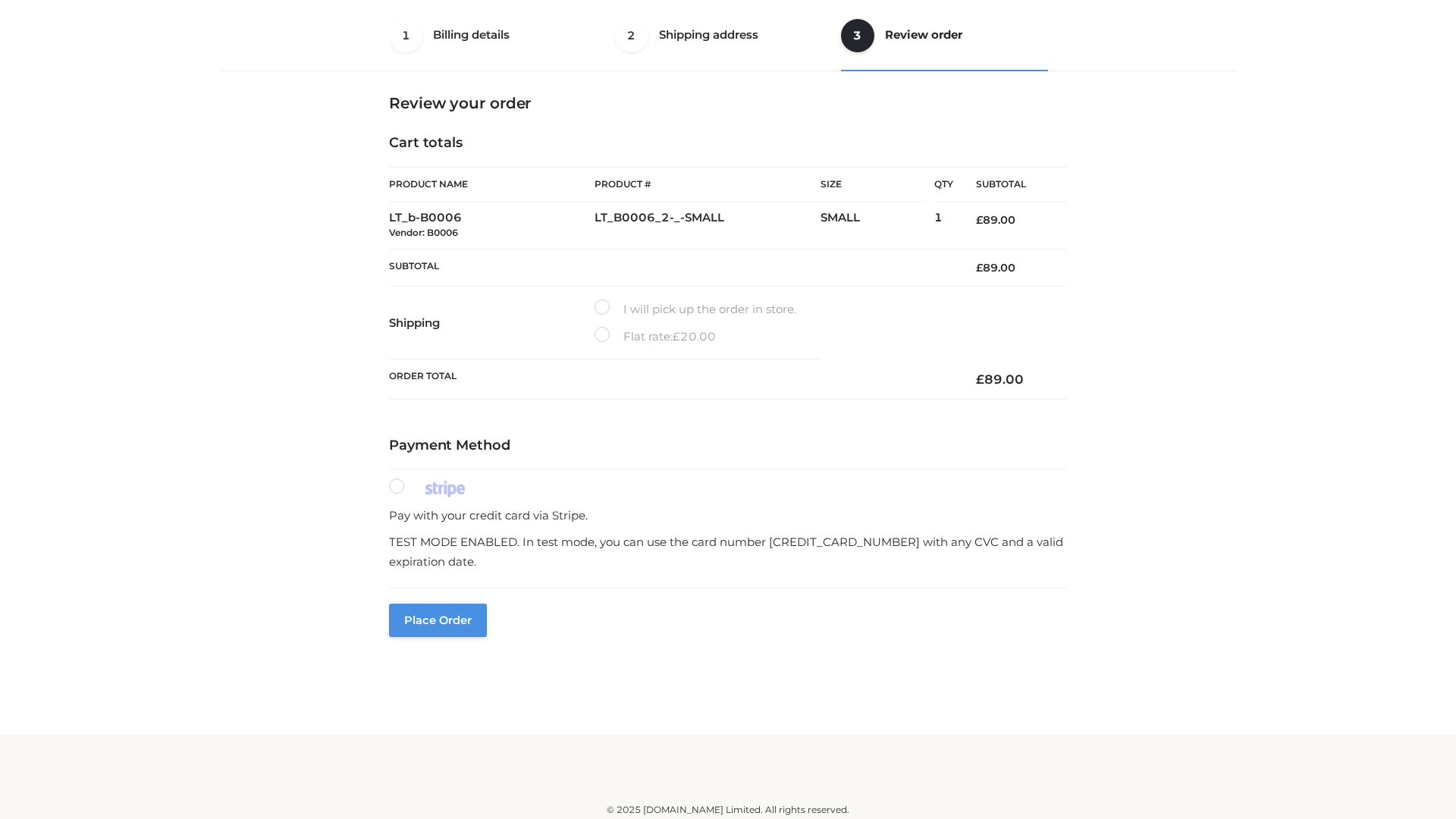 Image resolution: width=1456 pixels, height=819 pixels. Describe the element at coordinates (437, 620) in the screenshot. I see `button: Place order` at that location.